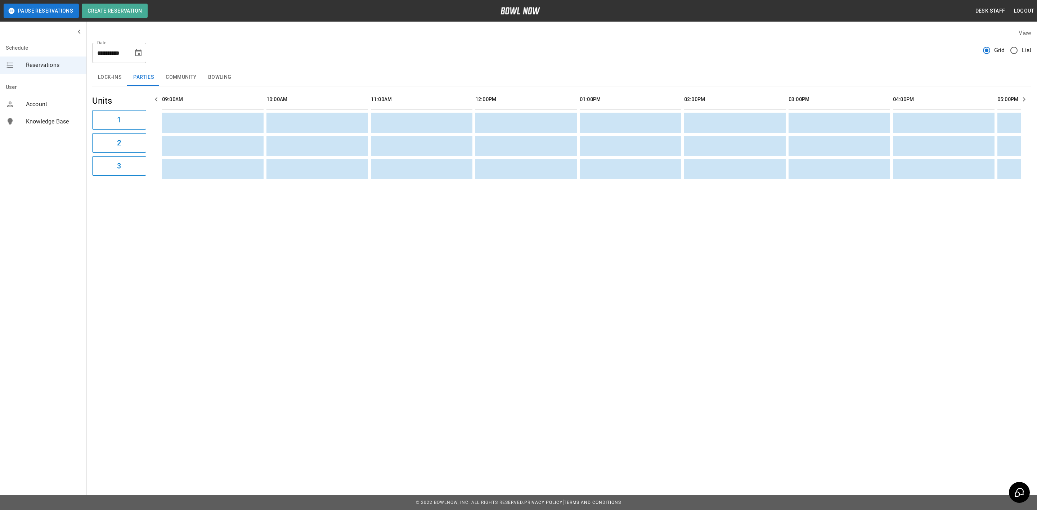 The image size is (1037, 510). What do you see at coordinates (317, 99) in the screenshot?
I see `th: 10:00AM` at bounding box center [317, 99].